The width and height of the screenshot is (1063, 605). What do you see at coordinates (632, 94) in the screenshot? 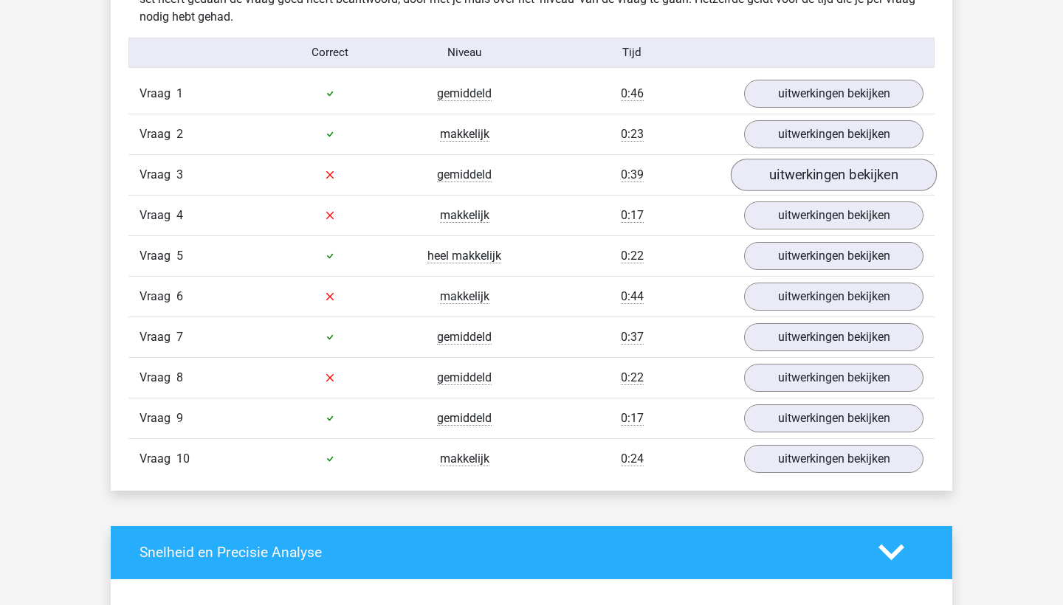
I see `span: 0:46` at bounding box center [632, 94].